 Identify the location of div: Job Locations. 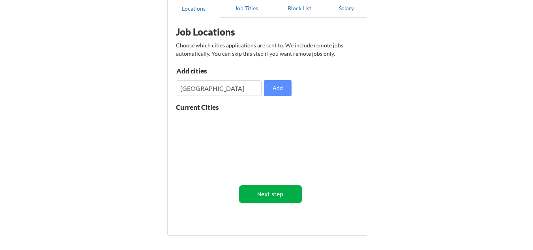
(226, 32).